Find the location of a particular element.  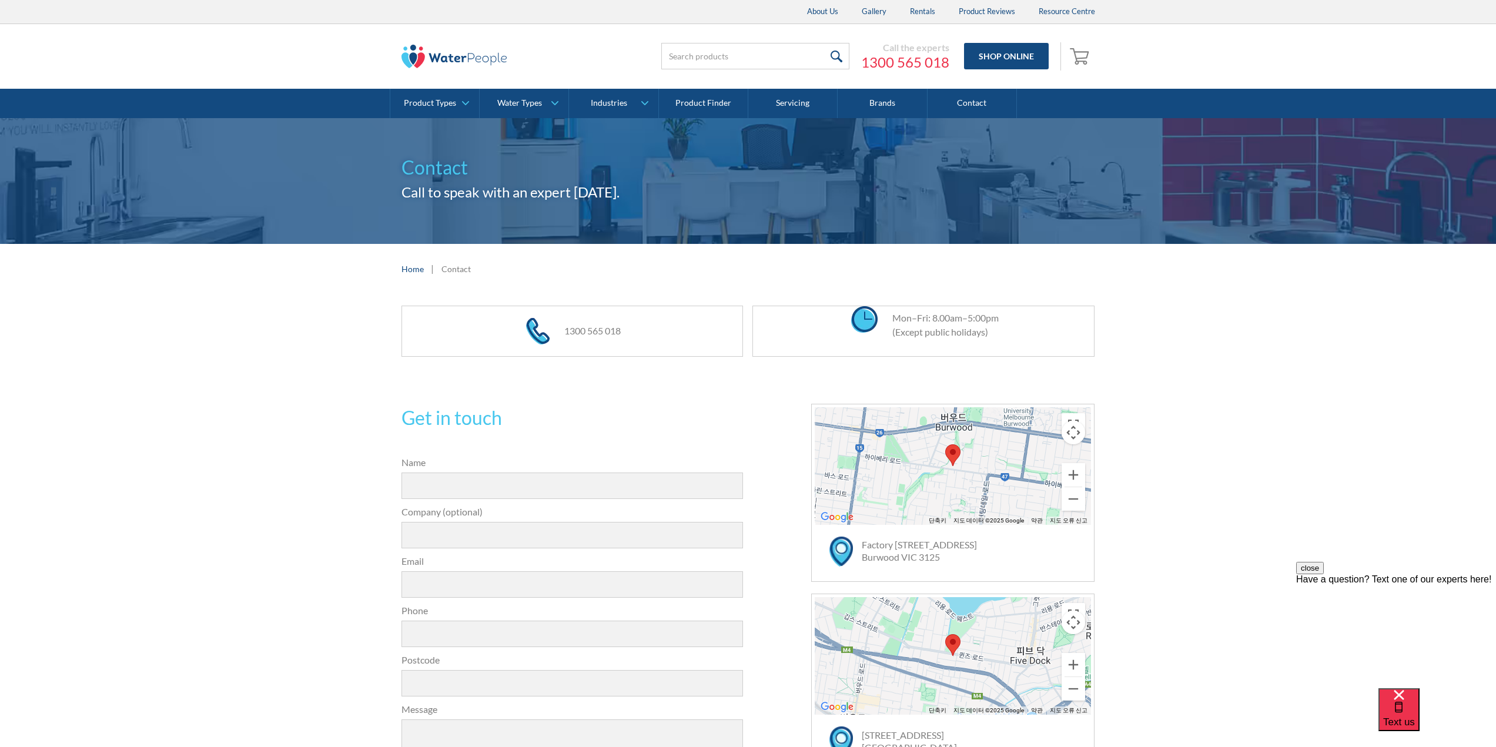

img: phone icon is located at coordinates (538, 331).